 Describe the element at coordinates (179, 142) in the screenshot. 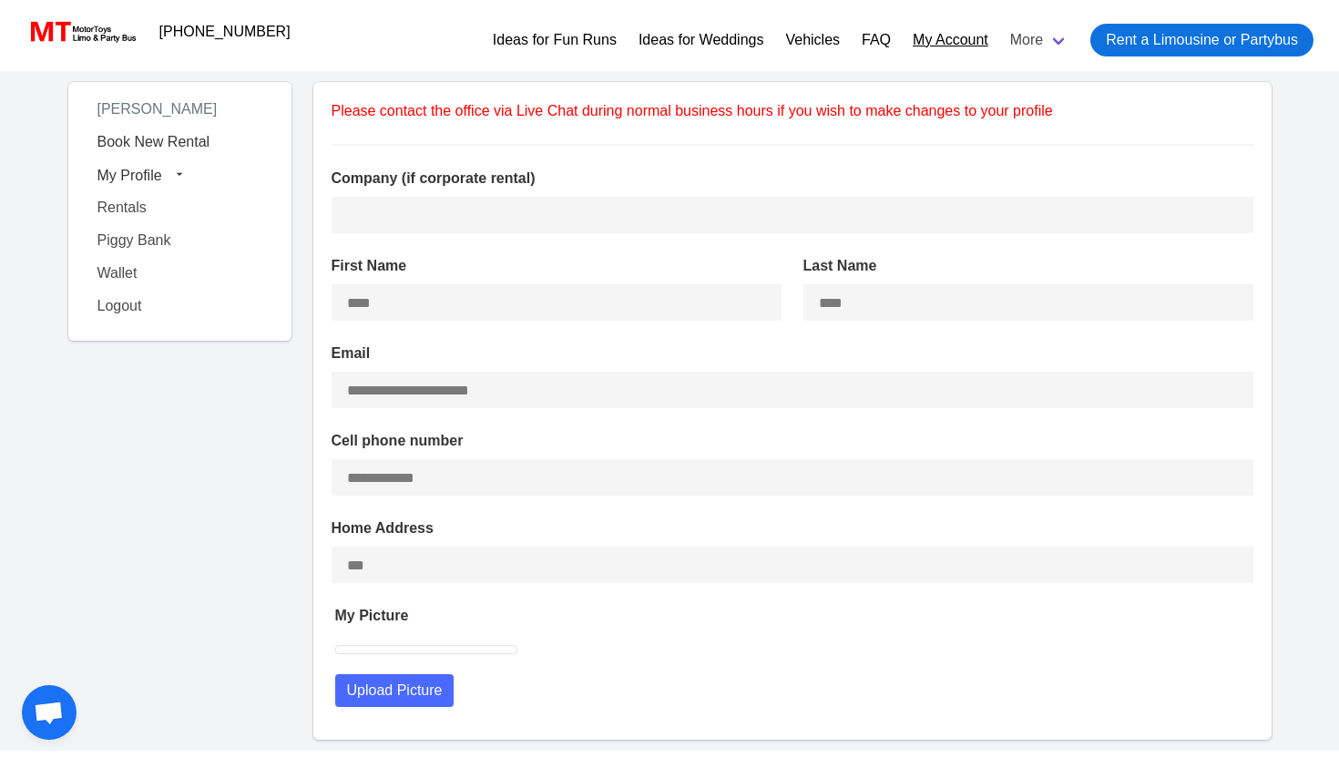

I see `a: Book New Rental` at that location.